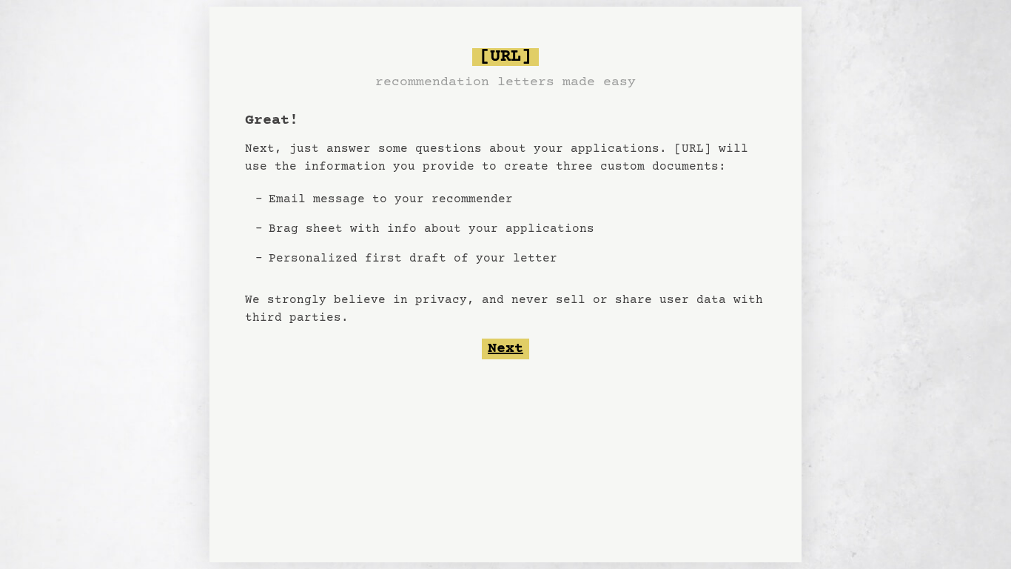  I want to click on h3: recommendation letters made easy, so click(506, 82).